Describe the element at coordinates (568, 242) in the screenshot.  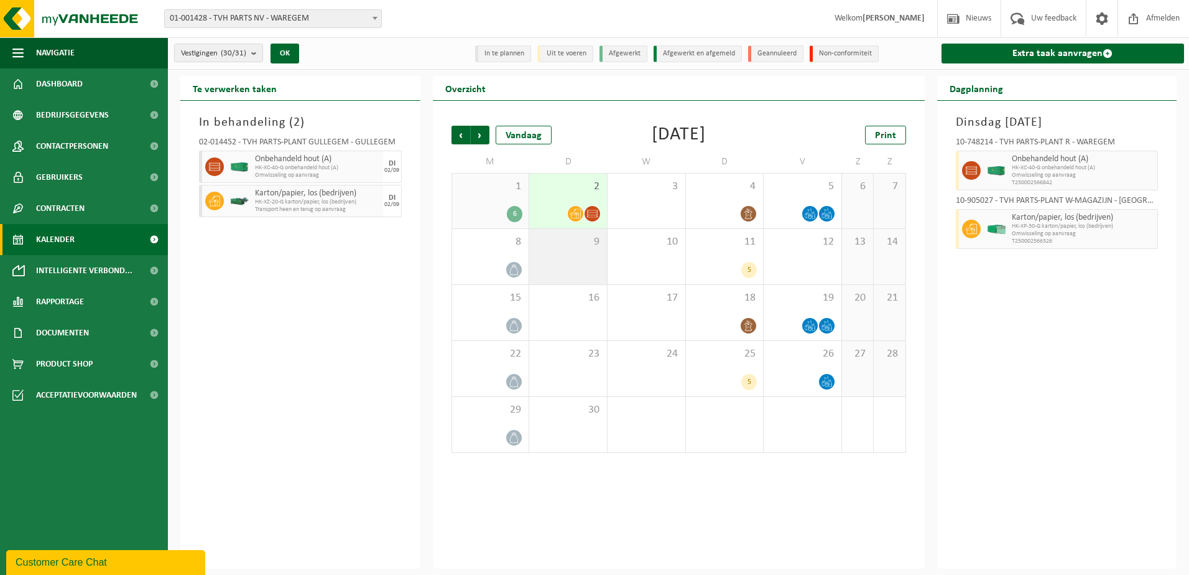
I see `span: 9` at that location.